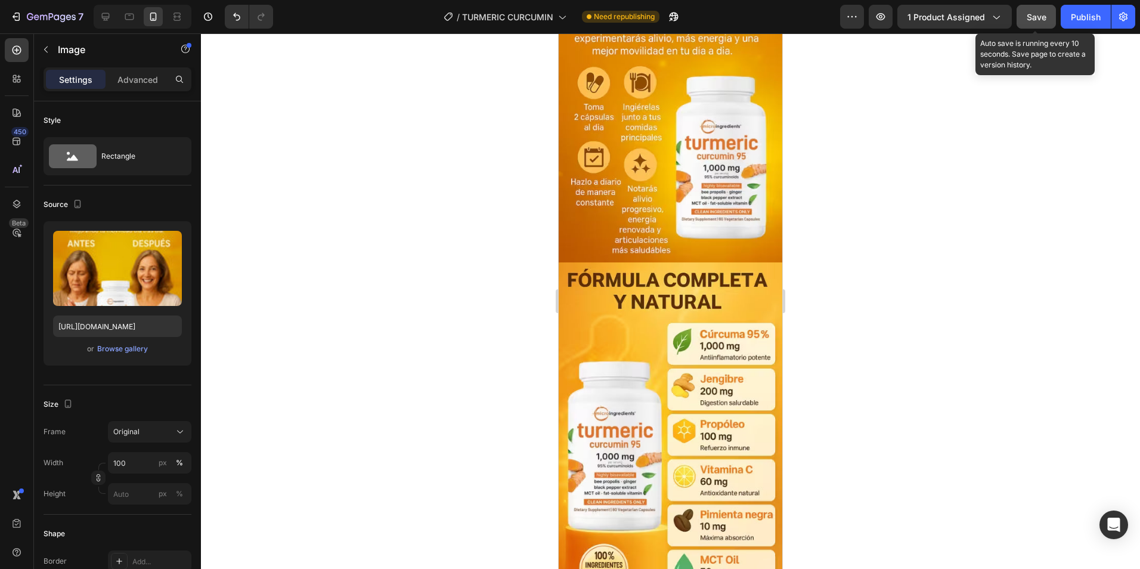  What do you see at coordinates (20, 132) in the screenshot?
I see `div: 450` at bounding box center [20, 132].